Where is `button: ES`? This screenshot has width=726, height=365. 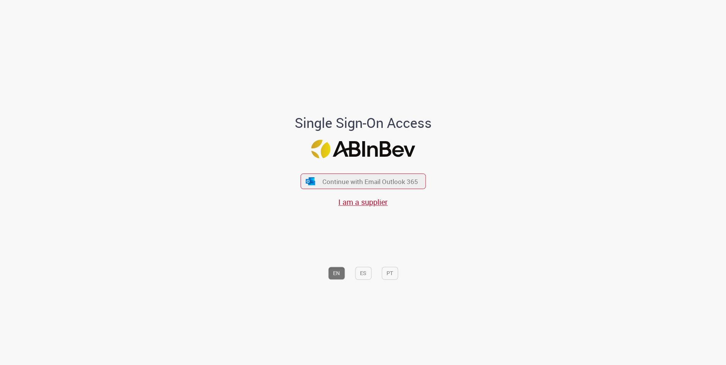 button: ES is located at coordinates (363, 273).